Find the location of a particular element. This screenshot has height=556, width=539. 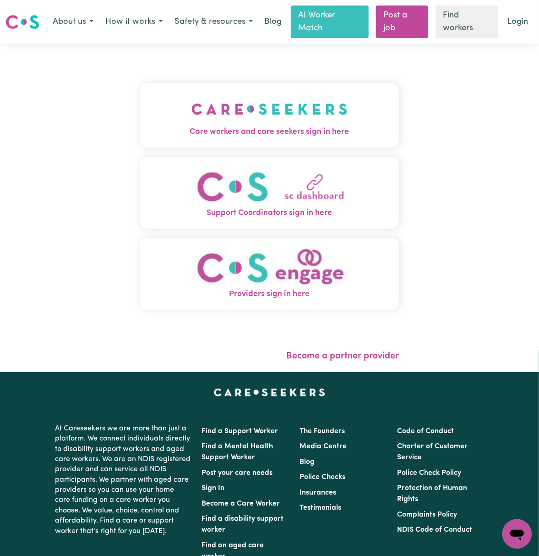

a: Post a job is located at coordinates (402, 22).